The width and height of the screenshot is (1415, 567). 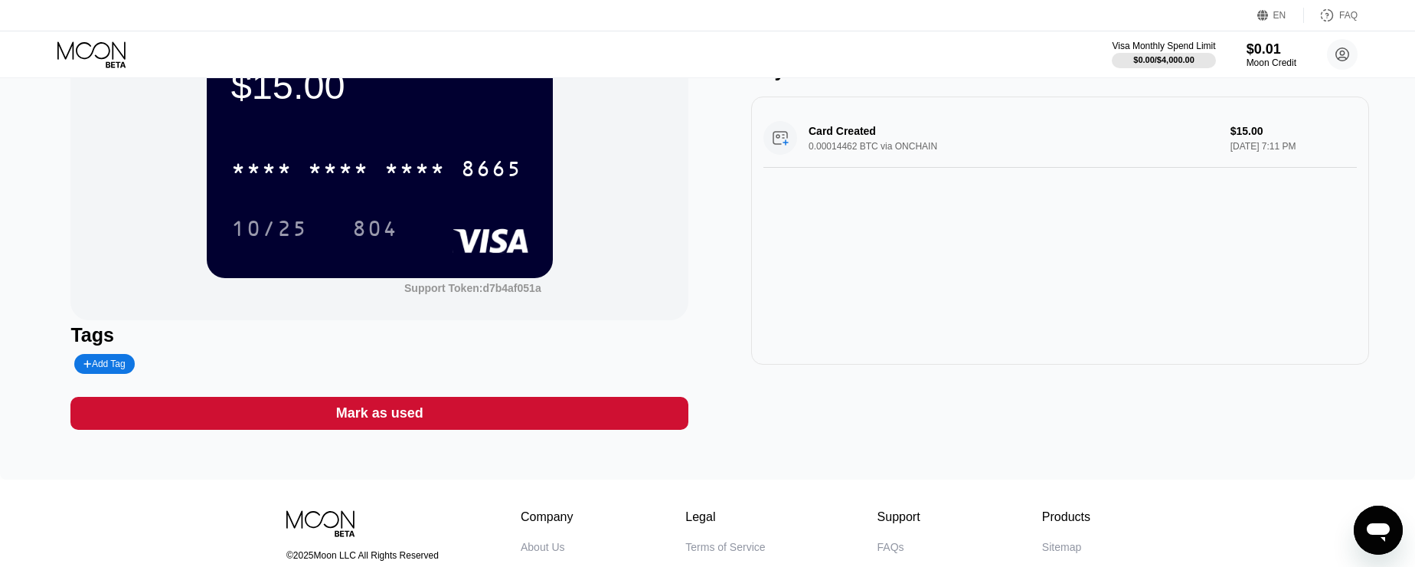 I want to click on div: Company, so click(x=547, y=517).